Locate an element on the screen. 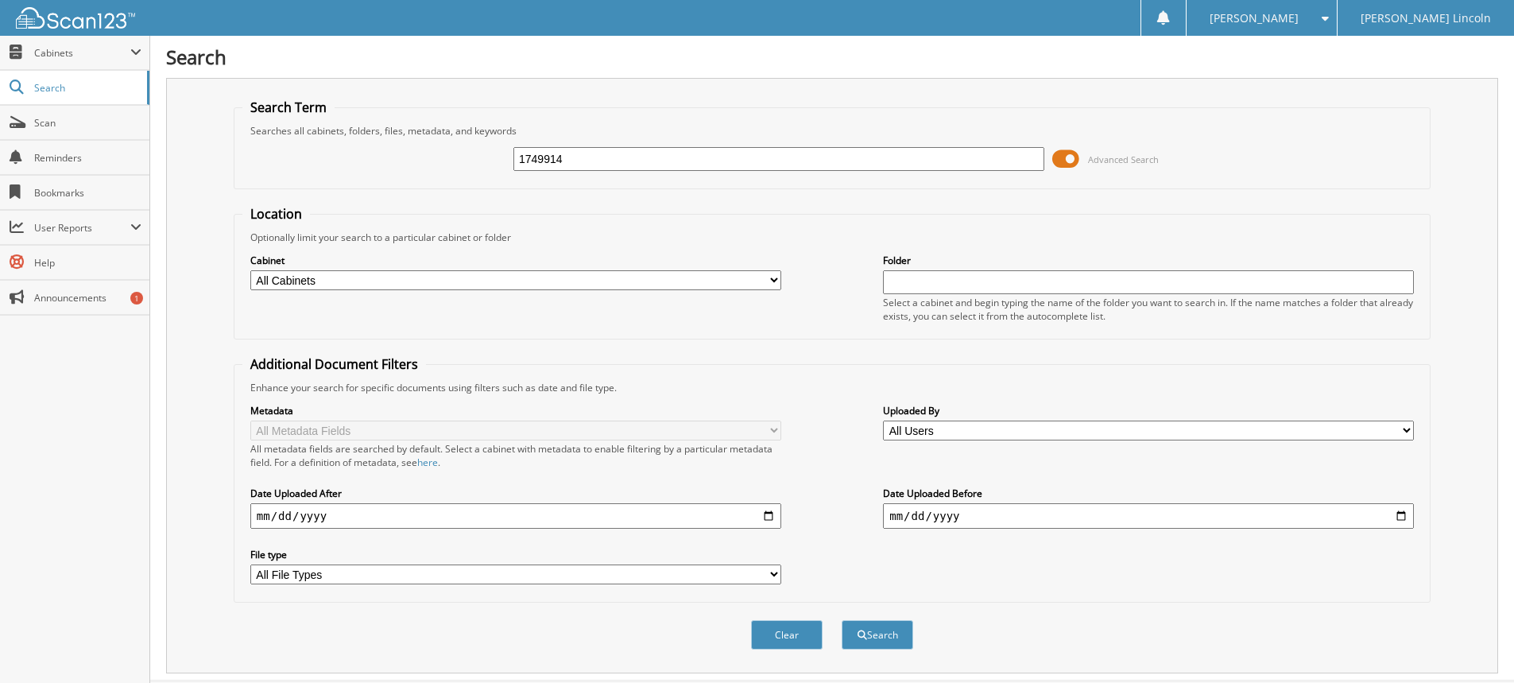 Image resolution: width=1514 pixels, height=683 pixels. h1: Search is located at coordinates (832, 56).